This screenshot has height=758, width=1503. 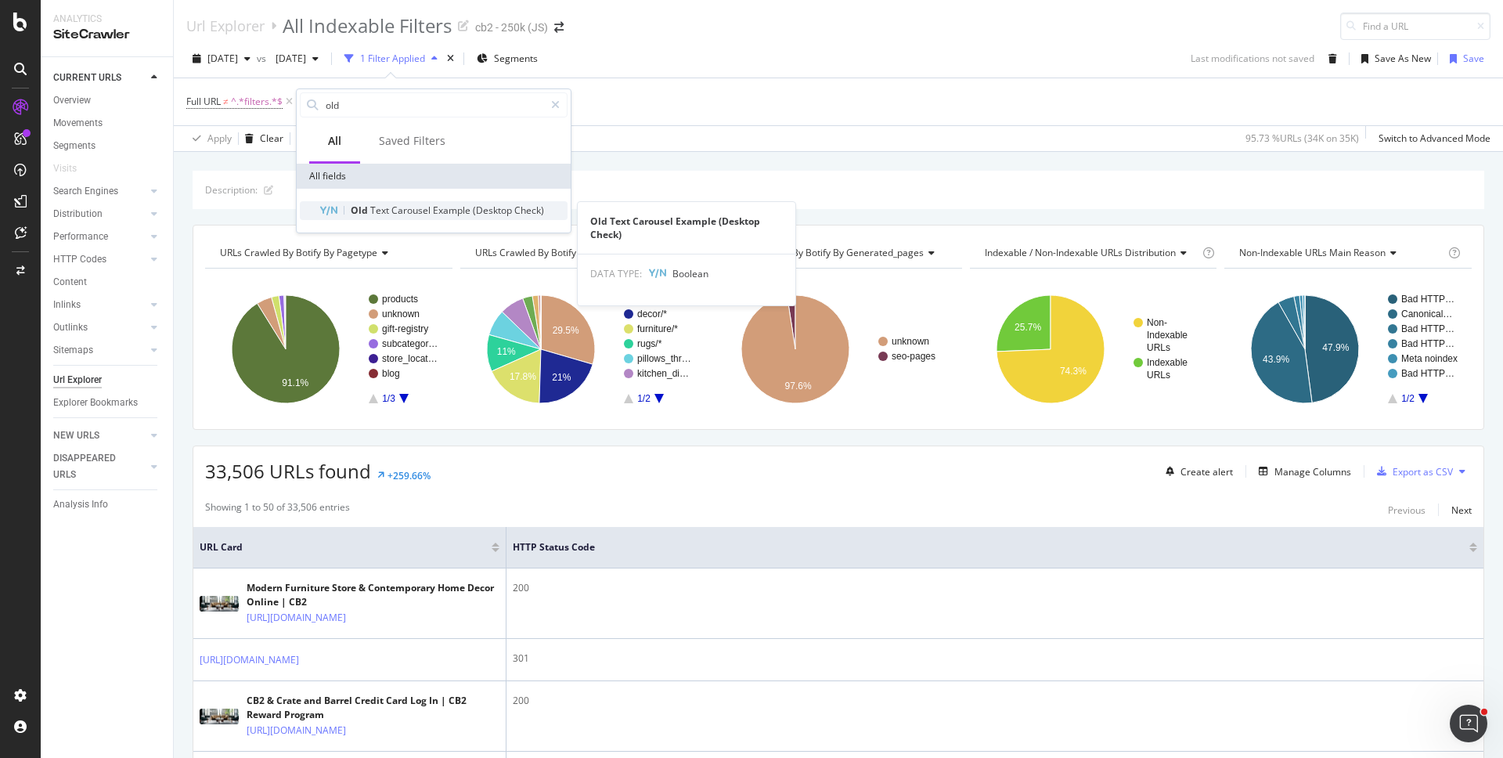 What do you see at coordinates (565, 331) in the screenshot?
I see `text: 29.5%` at bounding box center [565, 331].